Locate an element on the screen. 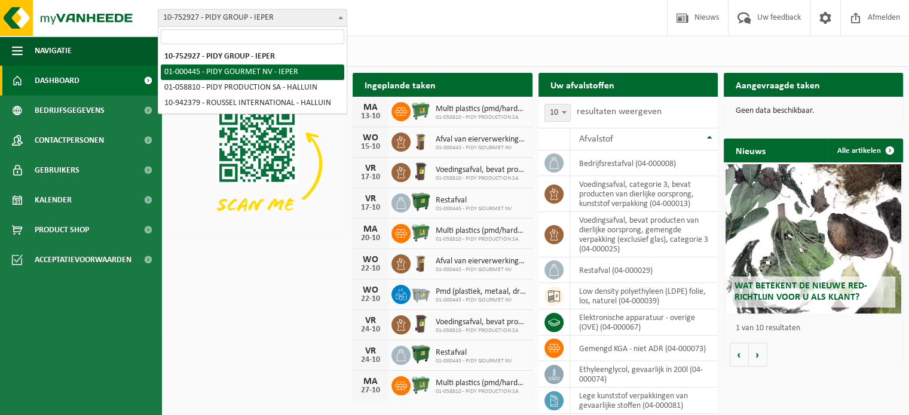 The image size is (909, 415). label: resultaten weergeven is located at coordinates (619, 112).